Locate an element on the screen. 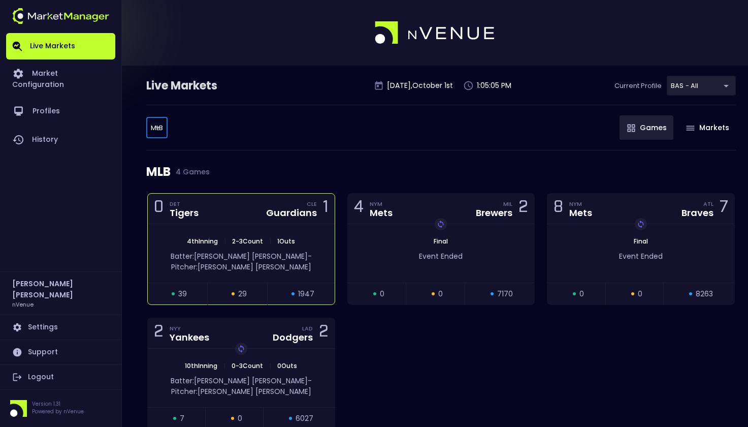 The image size is (748, 427). div: Yankees is located at coordinates (189, 337).